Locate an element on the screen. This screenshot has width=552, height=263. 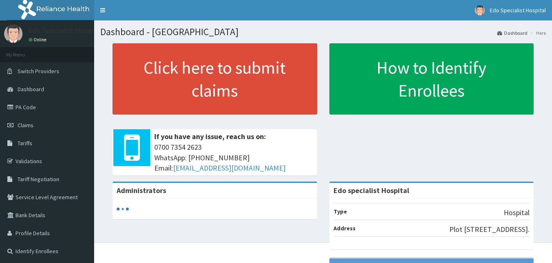
span: Edo Specialist Hospital is located at coordinates (517, 10).